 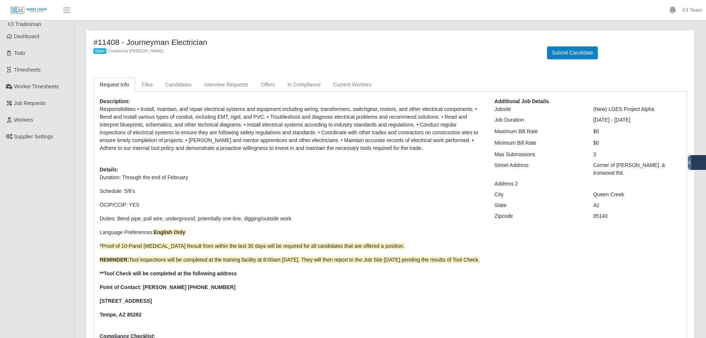 What do you see at coordinates (27, 70) in the screenshot?
I see `span: Timesheets` at bounding box center [27, 70].